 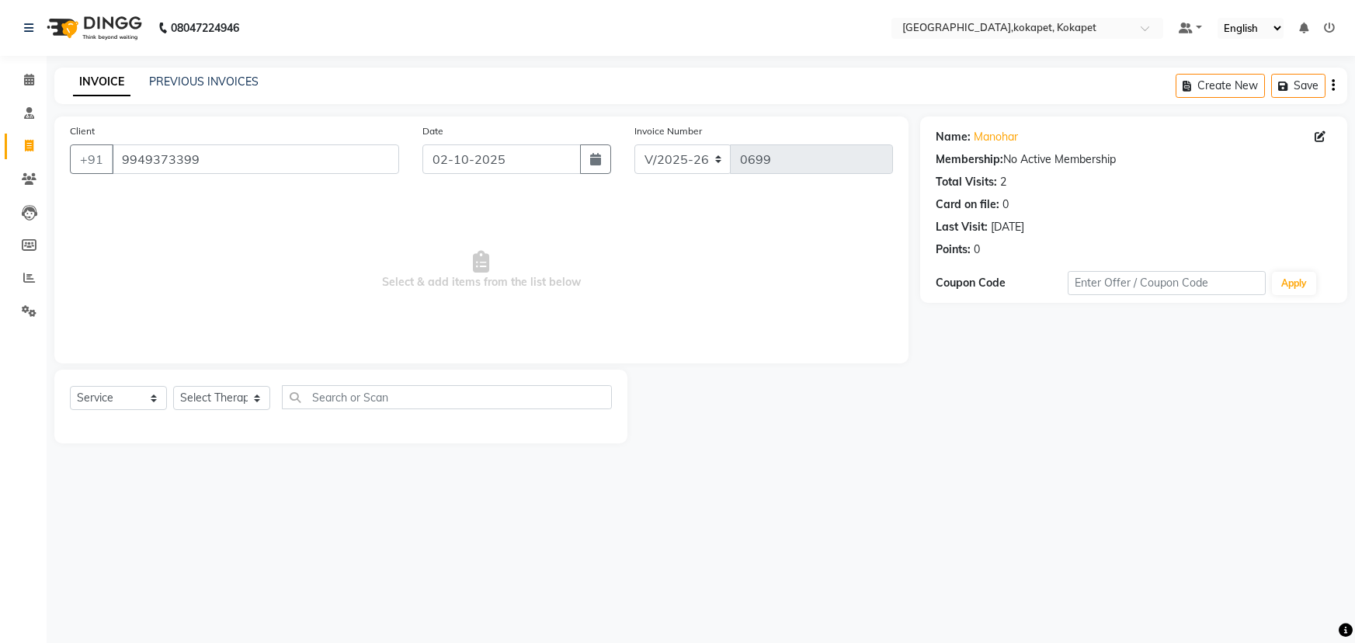 What do you see at coordinates (102, 82) in the screenshot?
I see `a: INVOICE` at bounding box center [102, 82].